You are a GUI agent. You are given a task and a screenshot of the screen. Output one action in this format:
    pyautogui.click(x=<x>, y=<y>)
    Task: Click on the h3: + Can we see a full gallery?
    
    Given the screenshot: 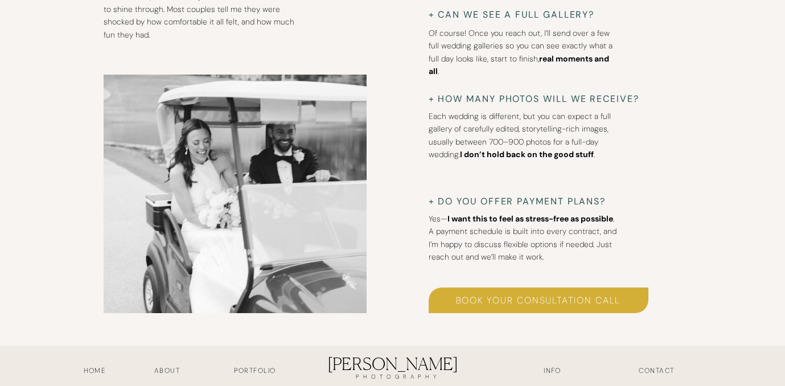 What is the action you would take?
    pyautogui.click(x=519, y=14)
    